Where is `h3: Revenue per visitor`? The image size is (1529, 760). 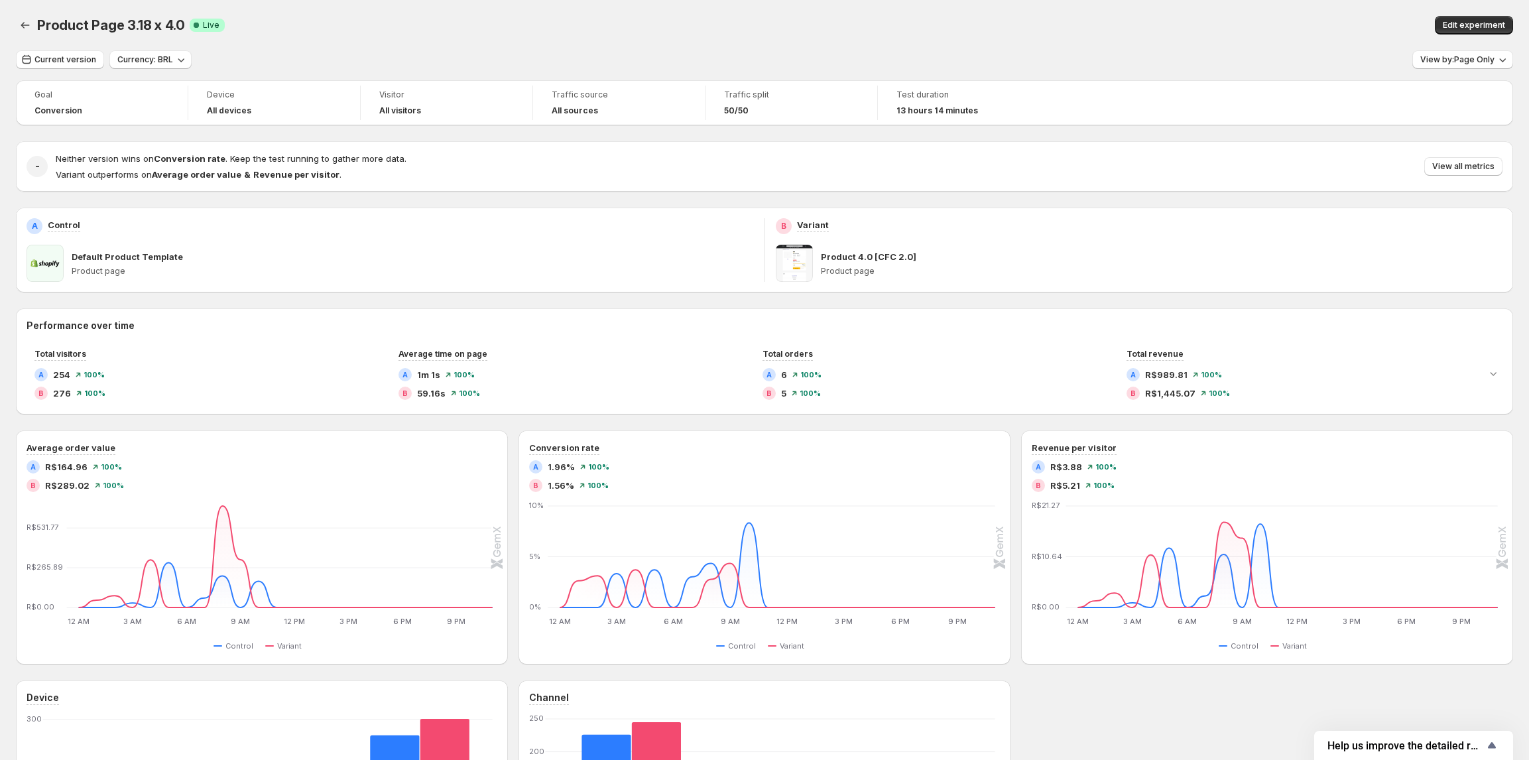
h3: Revenue per visitor is located at coordinates (1074, 448).